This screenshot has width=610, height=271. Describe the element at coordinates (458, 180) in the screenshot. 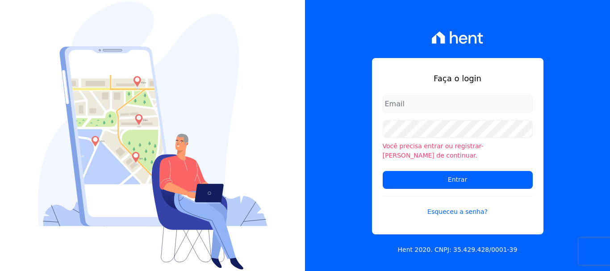

I see `input: Entrar` at that location.